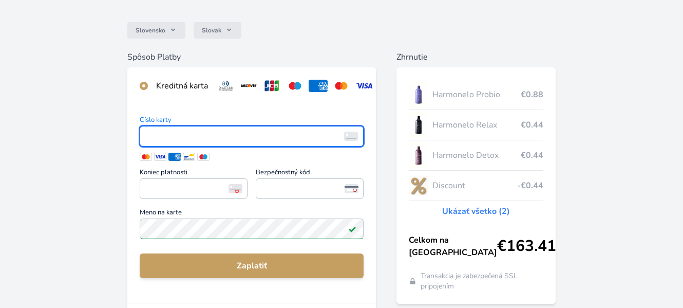  I want to click on span: -€0.44, so click(530, 185).